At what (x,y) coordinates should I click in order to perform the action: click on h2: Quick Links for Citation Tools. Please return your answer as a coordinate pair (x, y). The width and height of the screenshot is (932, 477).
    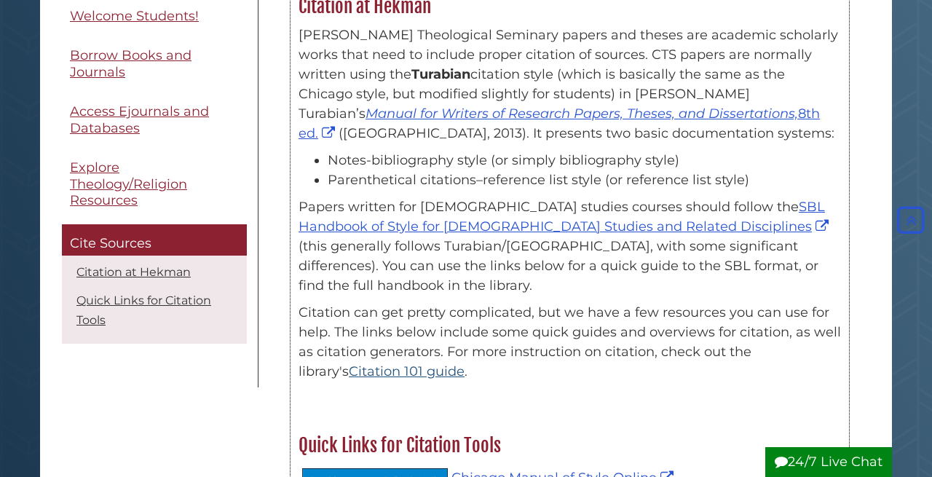
    Looking at the image, I should click on (569, 446).